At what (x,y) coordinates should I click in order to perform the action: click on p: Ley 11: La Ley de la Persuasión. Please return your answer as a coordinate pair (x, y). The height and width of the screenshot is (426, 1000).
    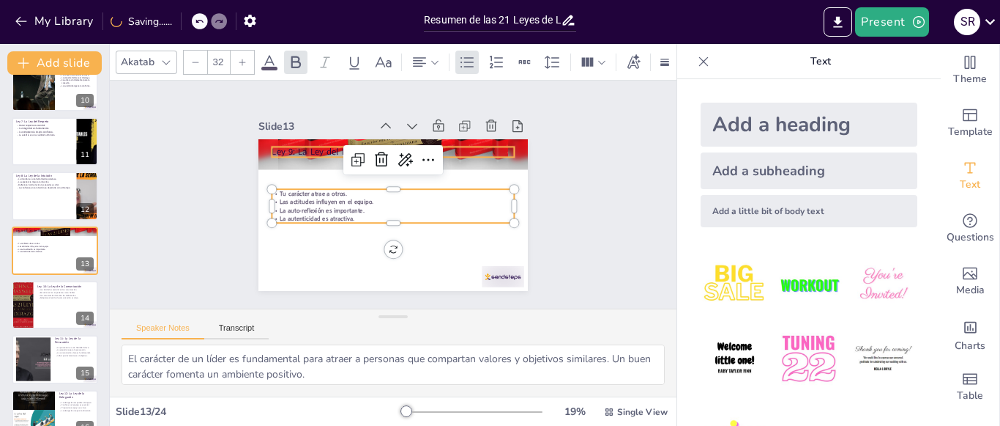
    Looking at the image, I should click on (74, 340).